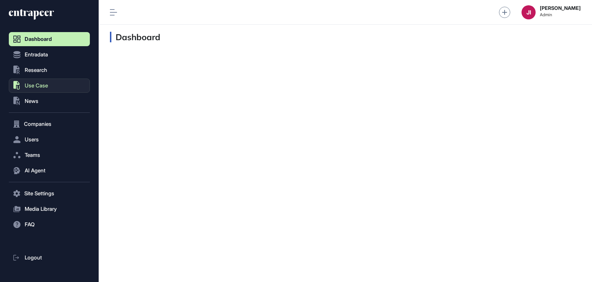  I want to click on span: Logout, so click(33, 258).